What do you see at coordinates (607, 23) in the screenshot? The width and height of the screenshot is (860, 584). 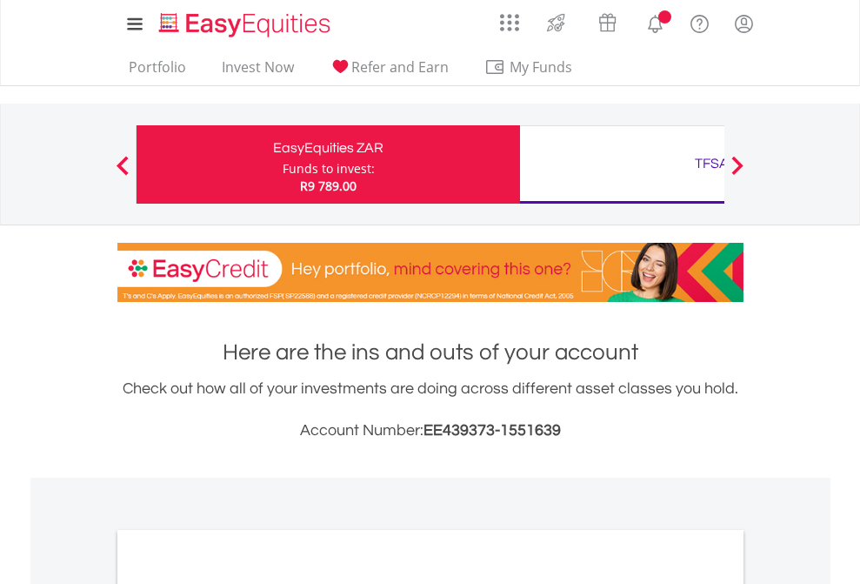 I see `img: vouchers-v2.svg` at bounding box center [607, 23].